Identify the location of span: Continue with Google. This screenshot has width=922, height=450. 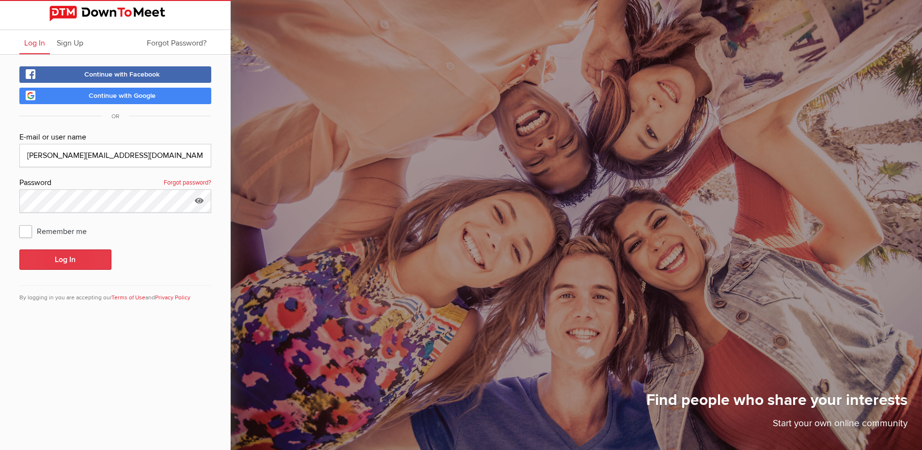
(122, 95).